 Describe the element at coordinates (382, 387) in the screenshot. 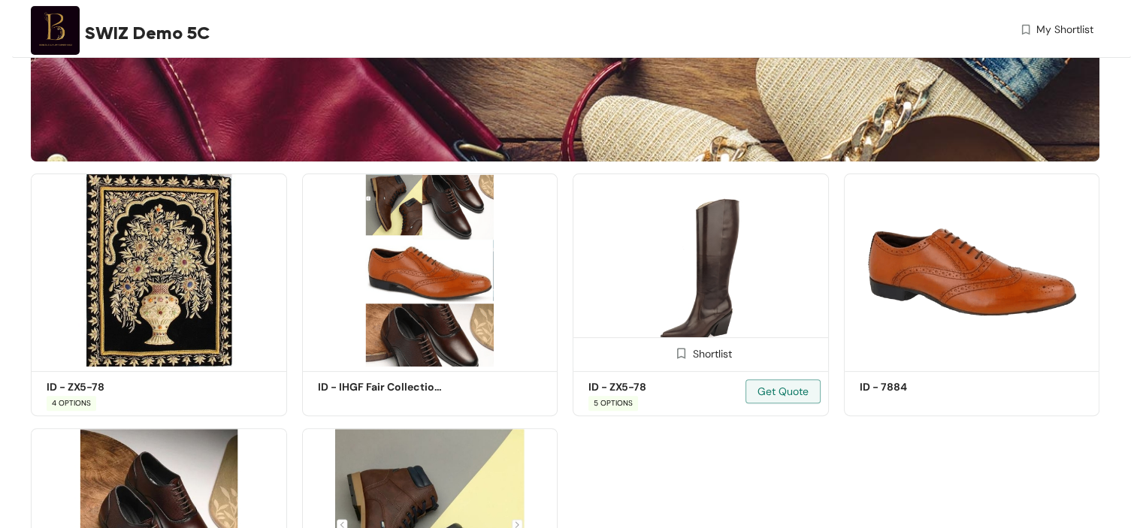

I see `h5: ID - IHGF Fair Collections` at that location.